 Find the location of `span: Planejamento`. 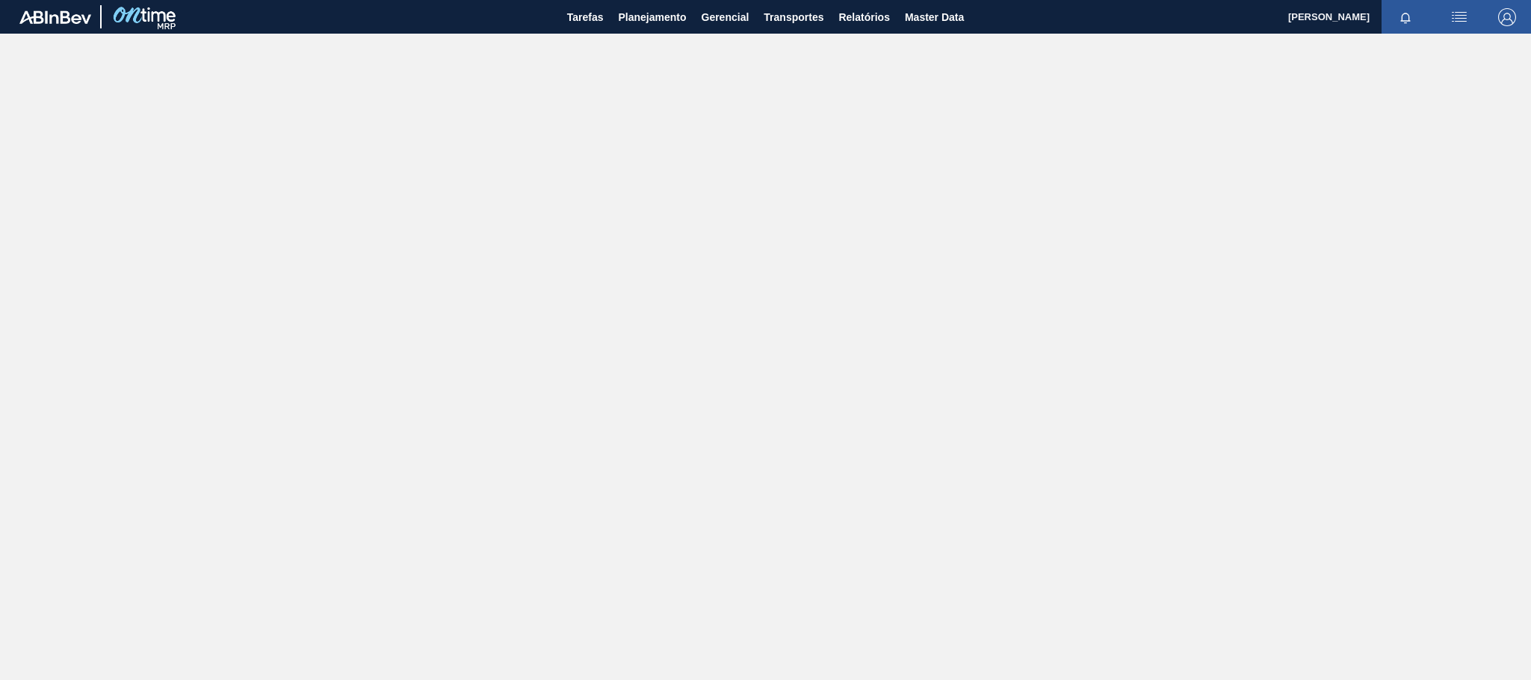

span: Planejamento is located at coordinates (651, 17).